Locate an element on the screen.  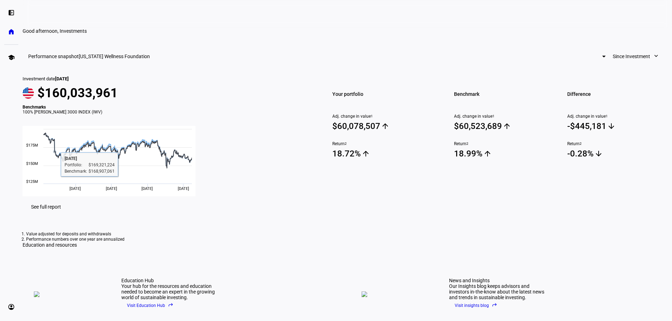
mat-icon: expand_more is located at coordinates (656, 56).